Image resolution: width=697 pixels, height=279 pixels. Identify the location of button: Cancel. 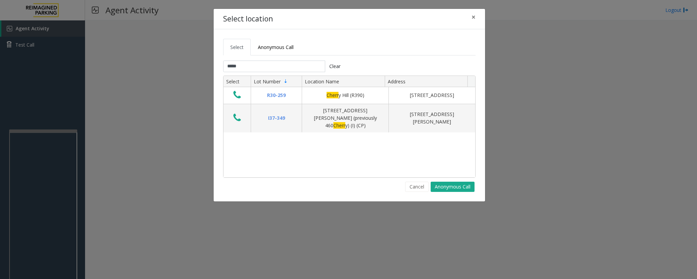
(417, 187).